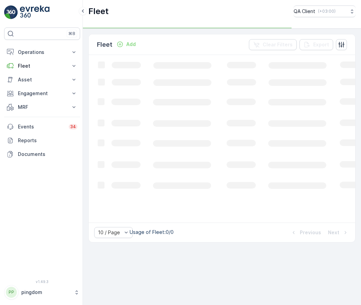 This screenshot has width=361, height=305. I want to click on button: Clear Filters, so click(273, 45).